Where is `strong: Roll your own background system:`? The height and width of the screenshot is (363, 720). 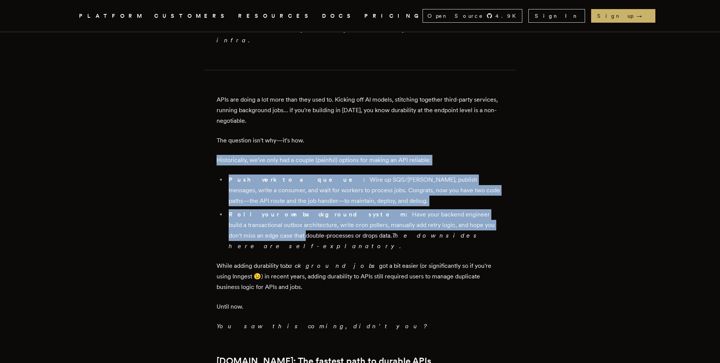
strong: Roll your own background system: is located at coordinates (320, 214).